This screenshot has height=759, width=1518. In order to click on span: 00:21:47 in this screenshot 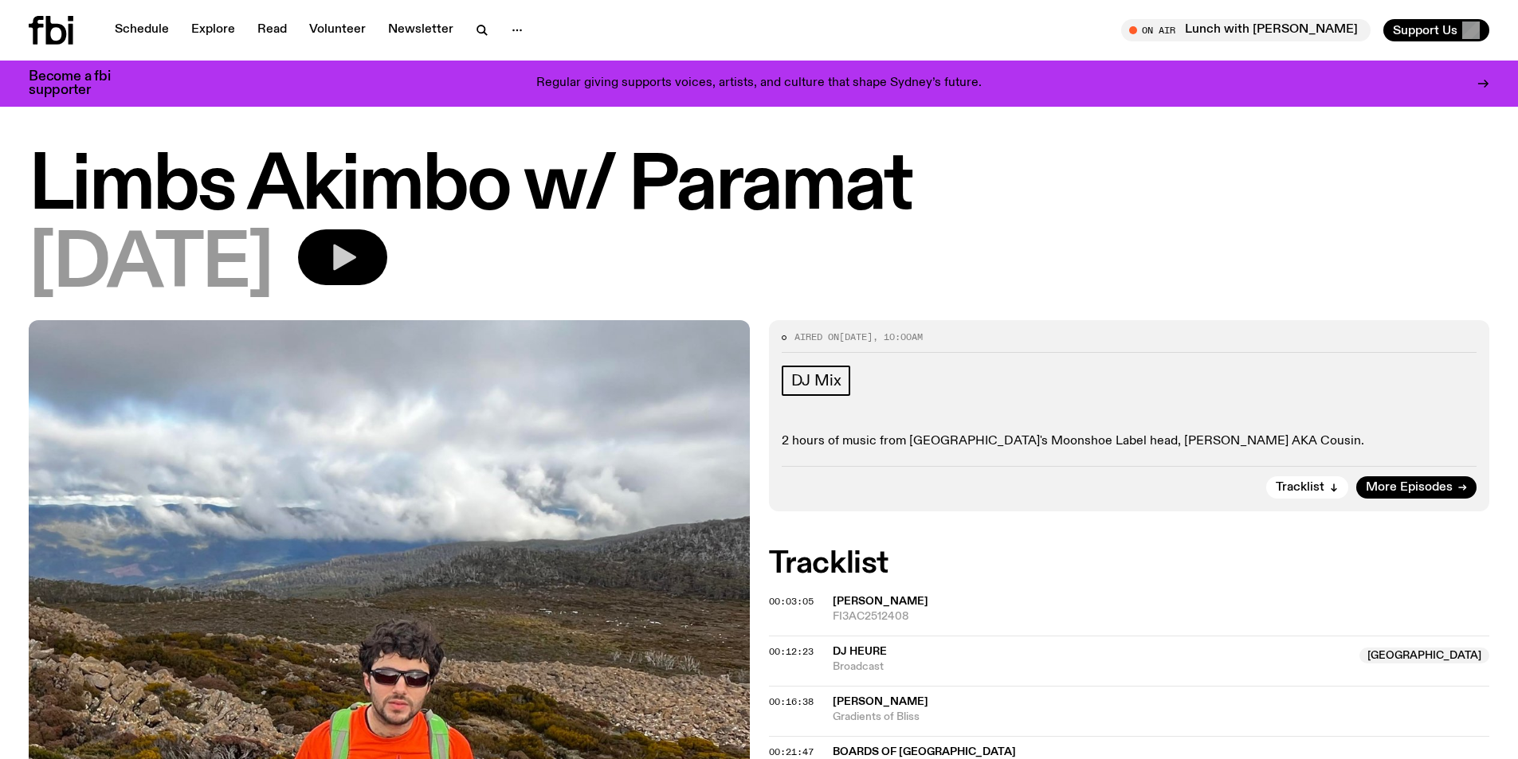, I will do `click(791, 752)`.